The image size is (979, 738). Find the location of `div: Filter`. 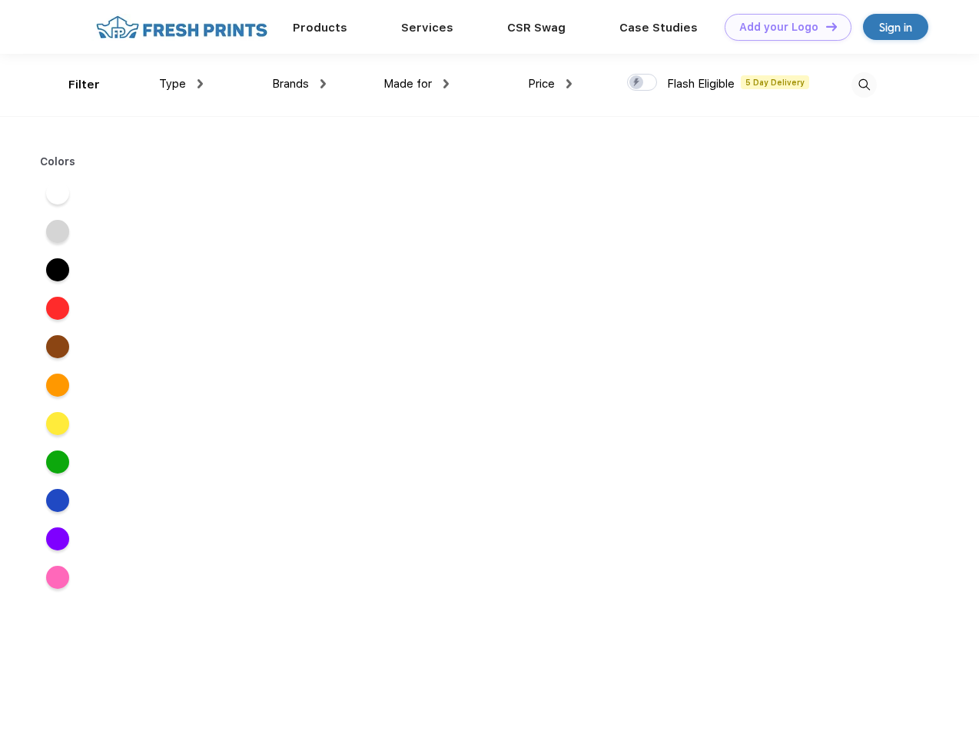

div: Filter is located at coordinates (84, 85).